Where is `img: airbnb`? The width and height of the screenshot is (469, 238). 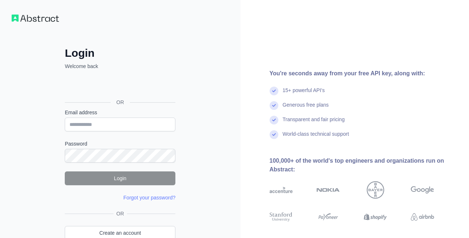
img: airbnb is located at coordinates (422, 217).